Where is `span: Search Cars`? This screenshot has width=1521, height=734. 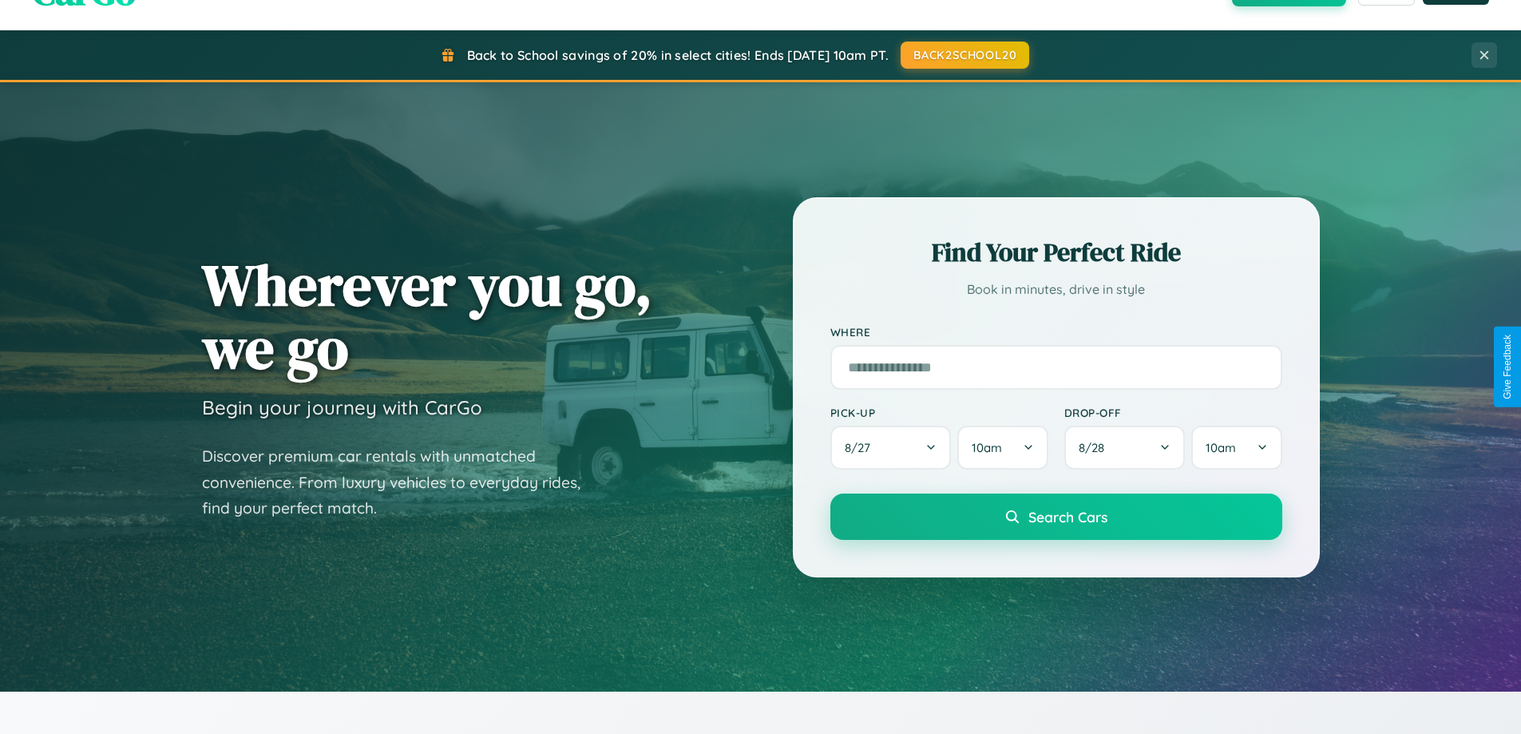 span: Search Cars is located at coordinates (1068, 517).